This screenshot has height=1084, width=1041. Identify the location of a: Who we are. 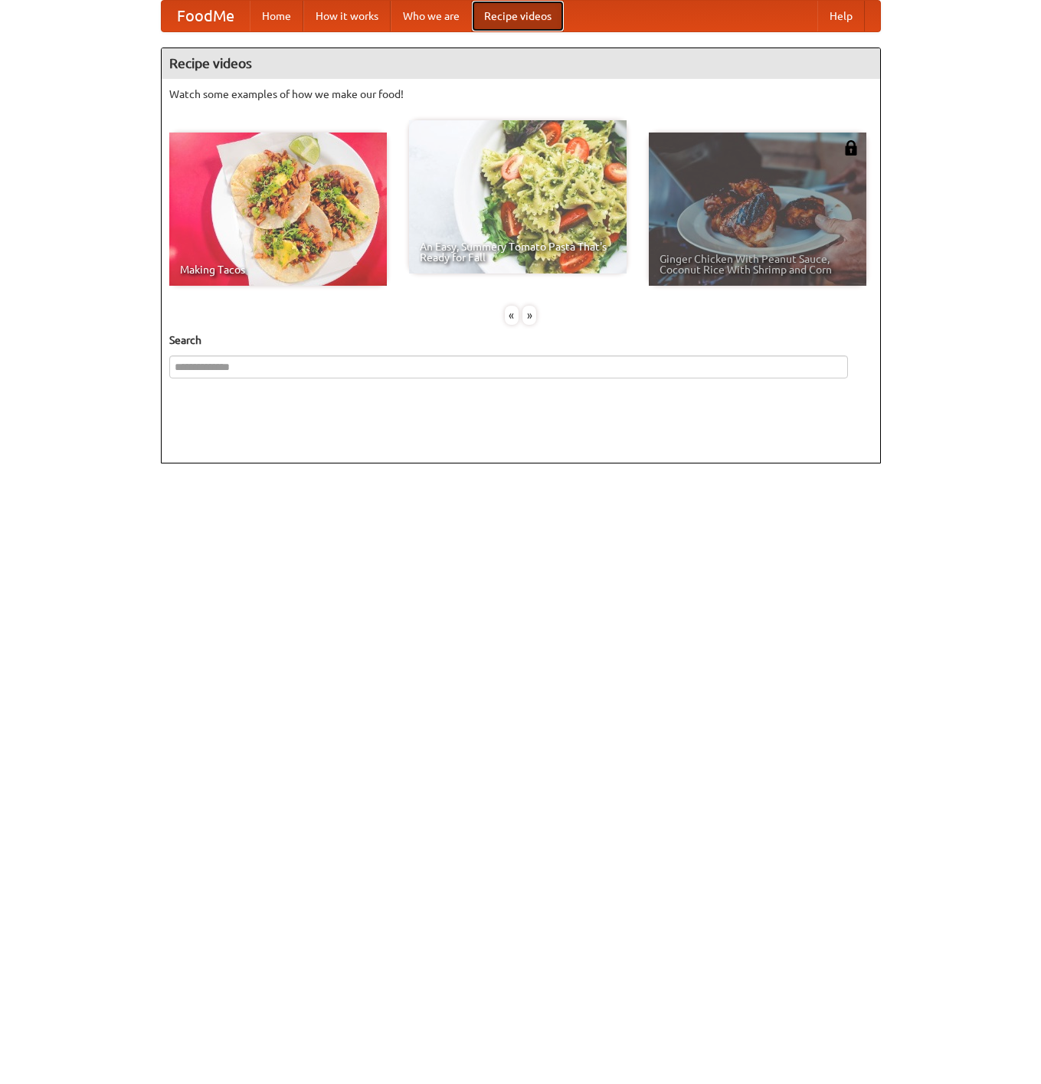
(431, 16).